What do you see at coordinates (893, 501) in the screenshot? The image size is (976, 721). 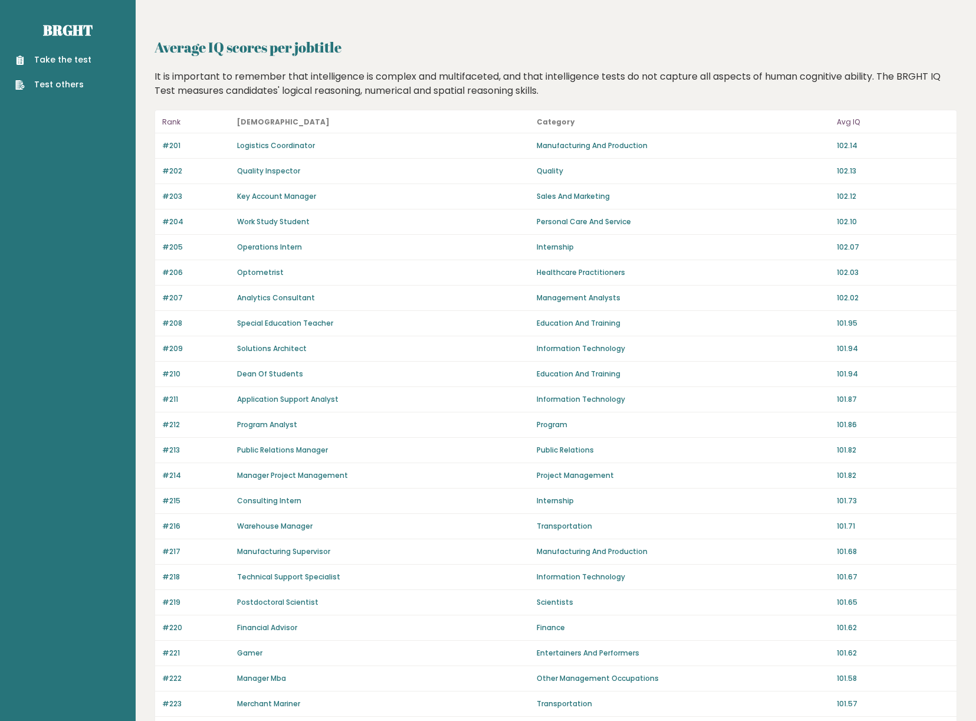 I see `p: 101.73` at bounding box center [893, 501].